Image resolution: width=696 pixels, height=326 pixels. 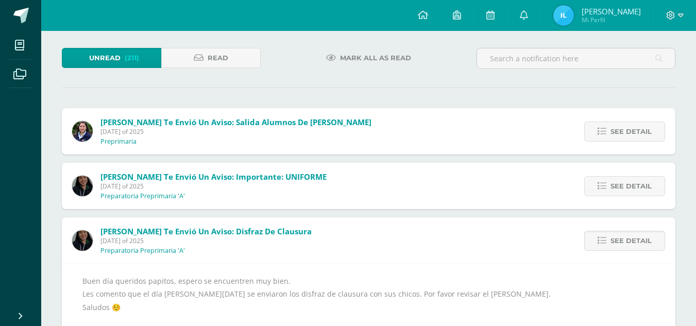 What do you see at coordinates (105, 58) in the screenshot?
I see `span: Unread` at bounding box center [105, 58].